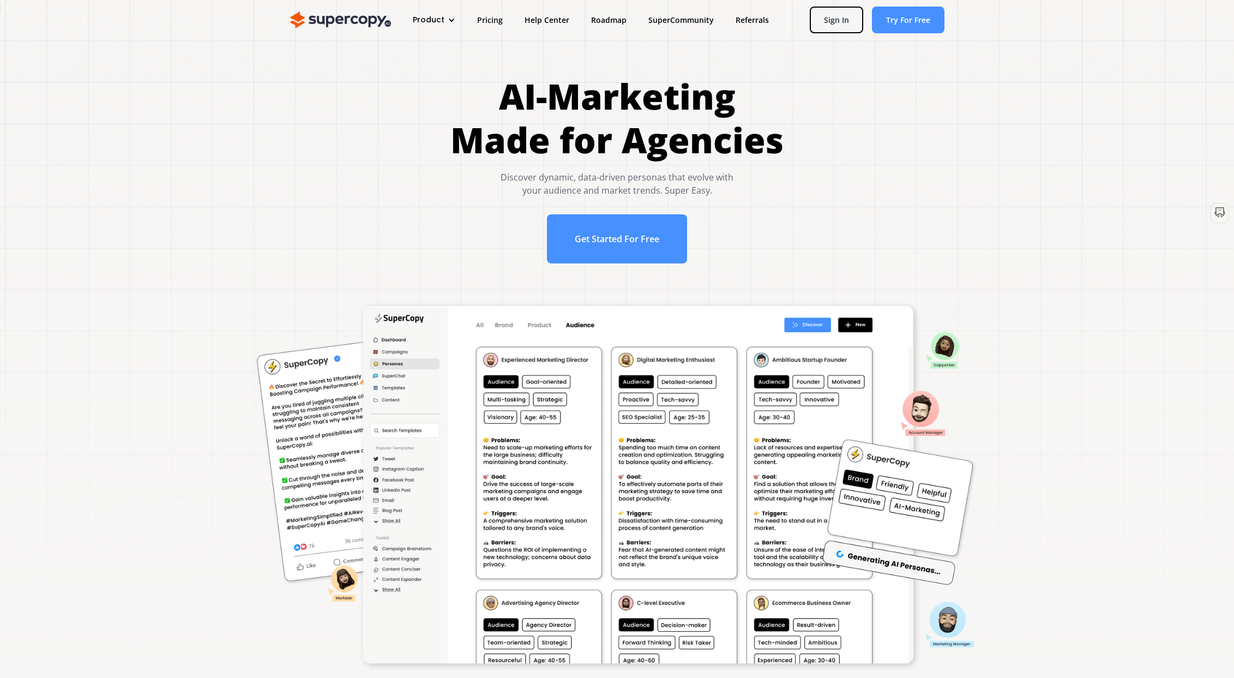  I want to click on a: Try For Free, so click(908, 20).